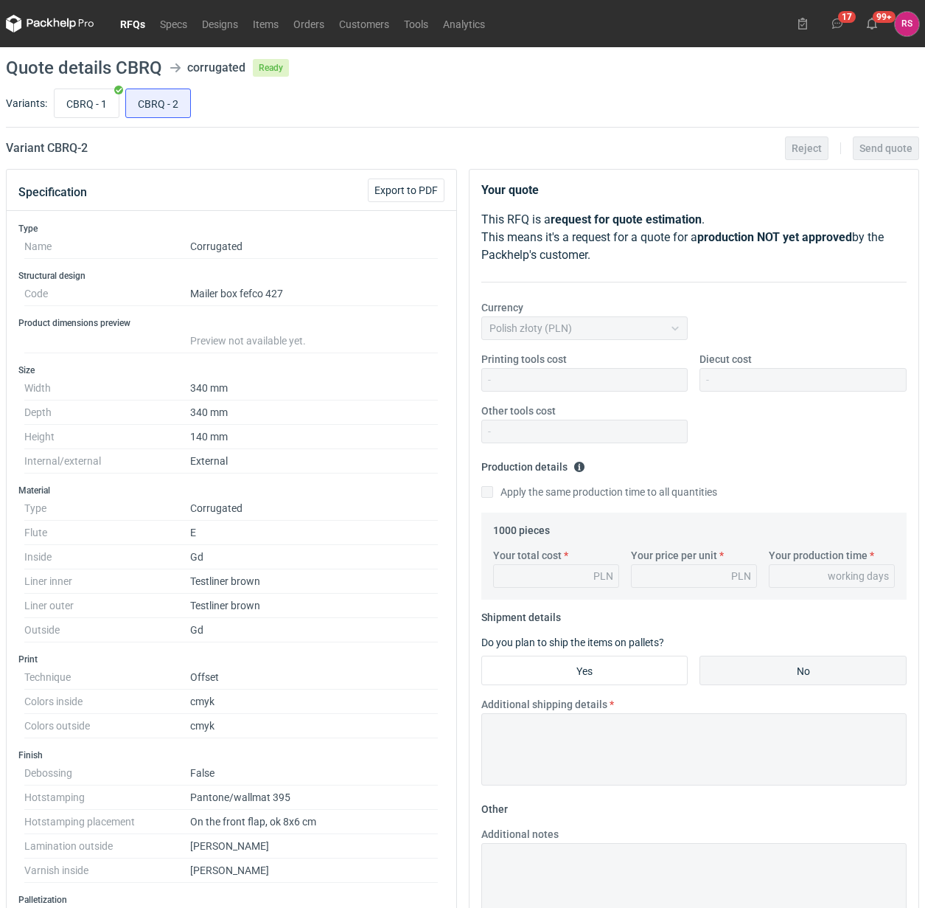  Describe the element at coordinates (510, 190) in the screenshot. I see `strong: Your quote` at that location.